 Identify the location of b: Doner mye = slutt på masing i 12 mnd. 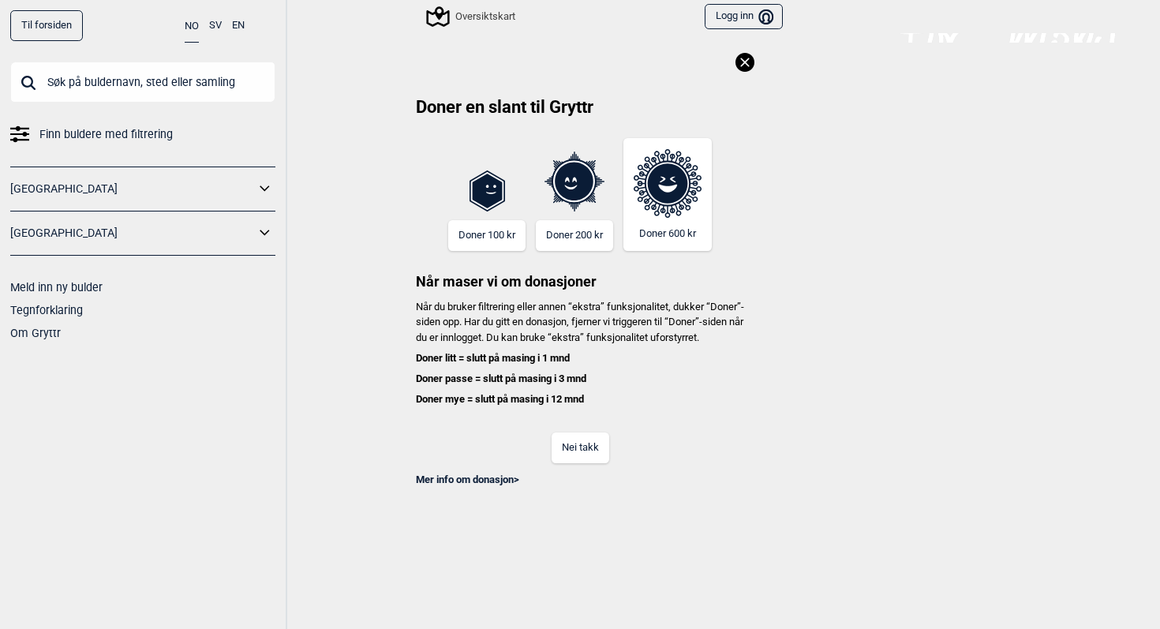
(499, 398).